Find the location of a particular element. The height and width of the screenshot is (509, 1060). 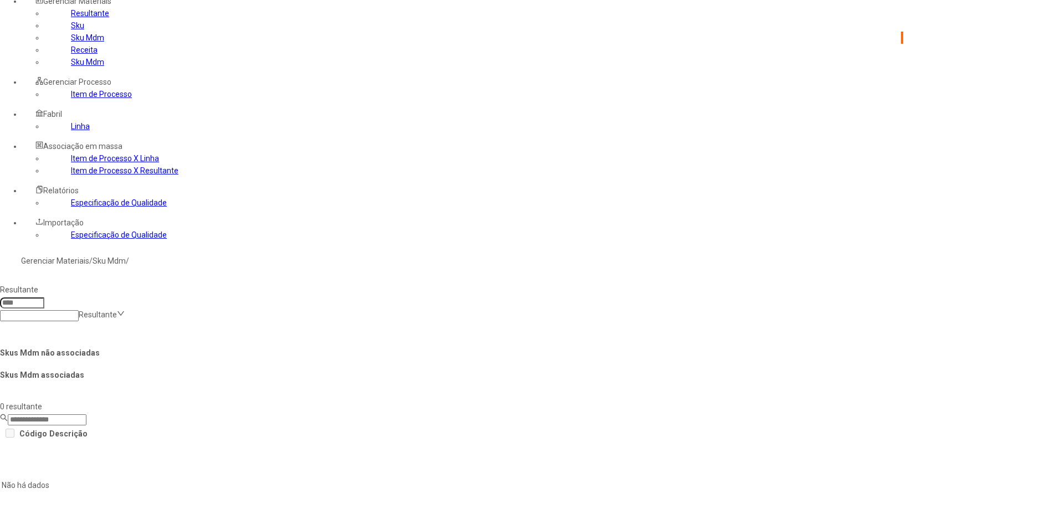

a: Receita is located at coordinates (84, 50).